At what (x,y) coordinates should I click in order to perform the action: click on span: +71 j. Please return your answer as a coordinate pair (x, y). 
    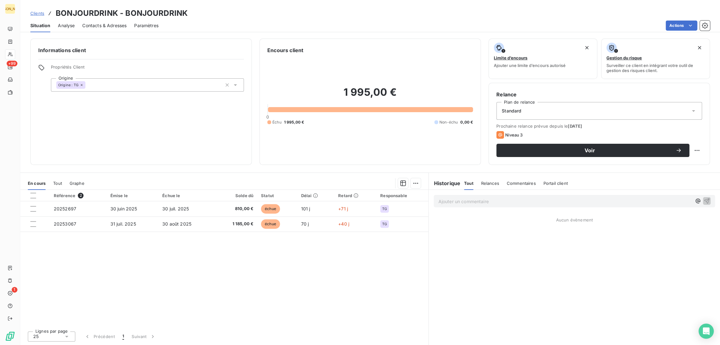
    Looking at the image, I should click on (343, 209).